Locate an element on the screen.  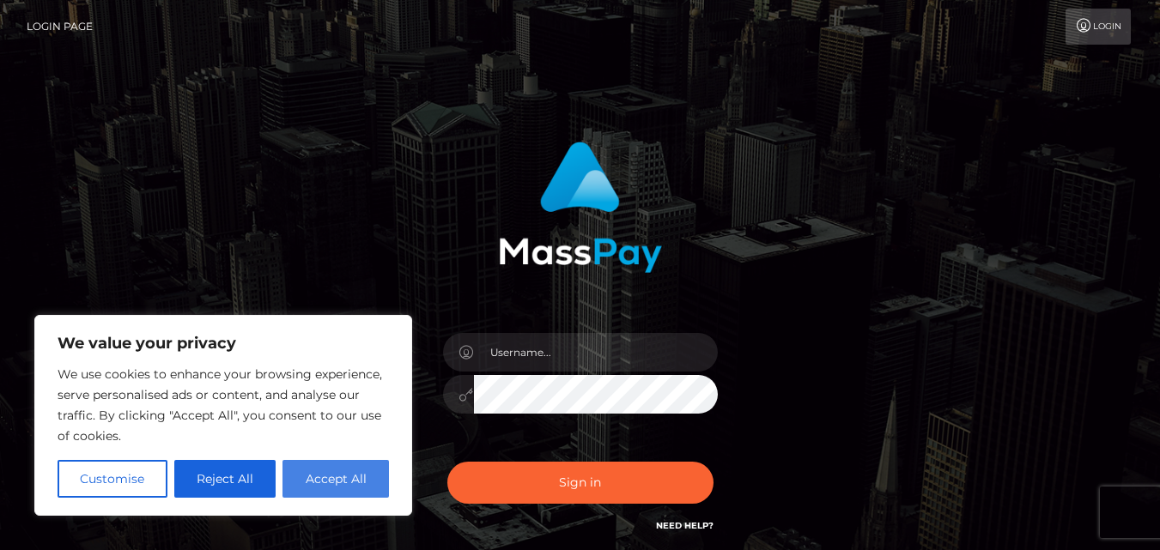
button: Customise is located at coordinates (112, 479).